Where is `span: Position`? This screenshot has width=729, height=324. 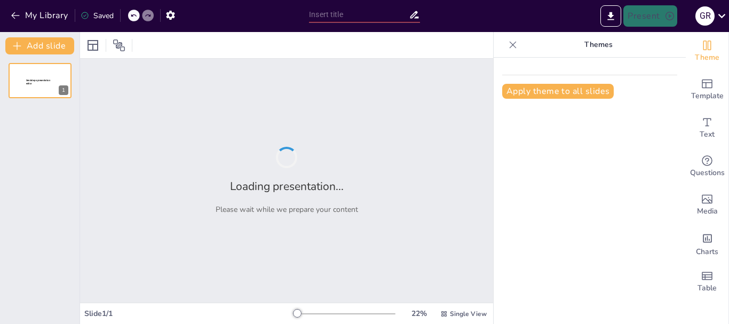
span: Position is located at coordinates (119, 45).